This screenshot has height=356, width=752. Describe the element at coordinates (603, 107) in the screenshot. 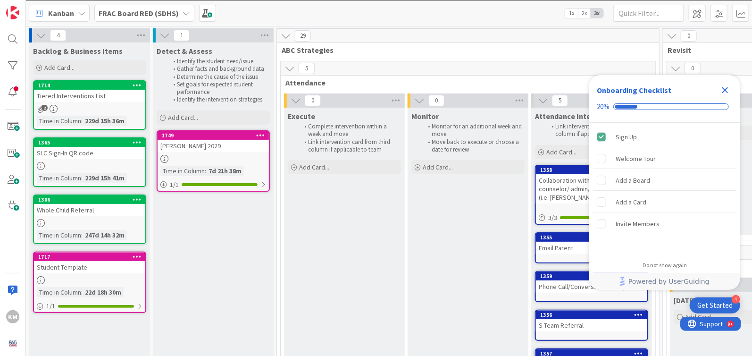

I see `div: 20%` at that location.